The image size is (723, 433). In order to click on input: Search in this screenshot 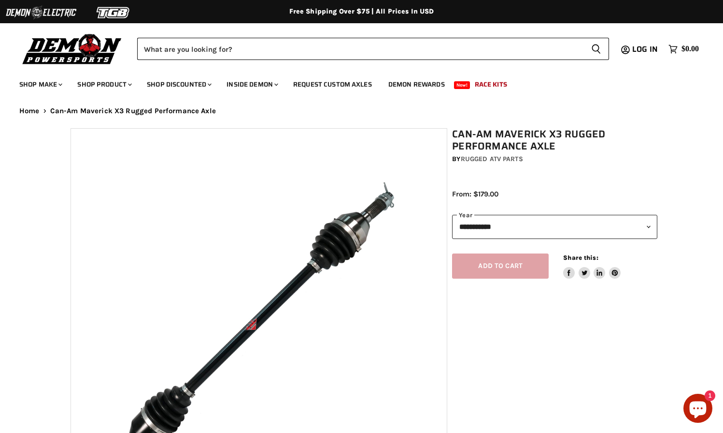, I will do `click(361, 49)`.